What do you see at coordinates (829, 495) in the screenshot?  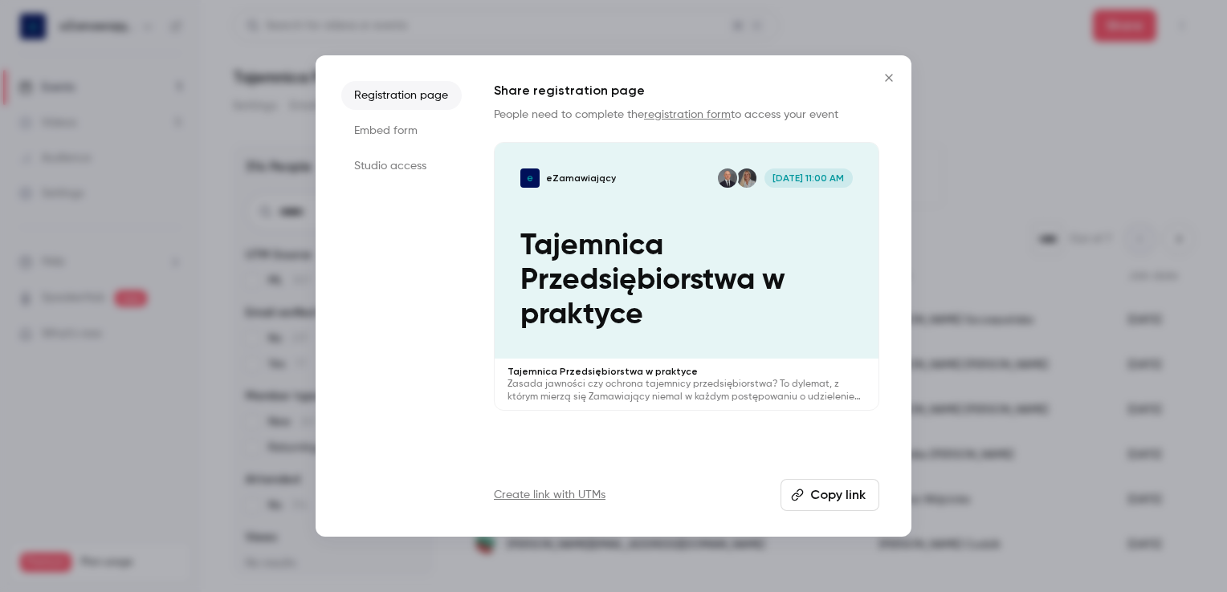 I see `button: Copy link` at bounding box center [829, 495].